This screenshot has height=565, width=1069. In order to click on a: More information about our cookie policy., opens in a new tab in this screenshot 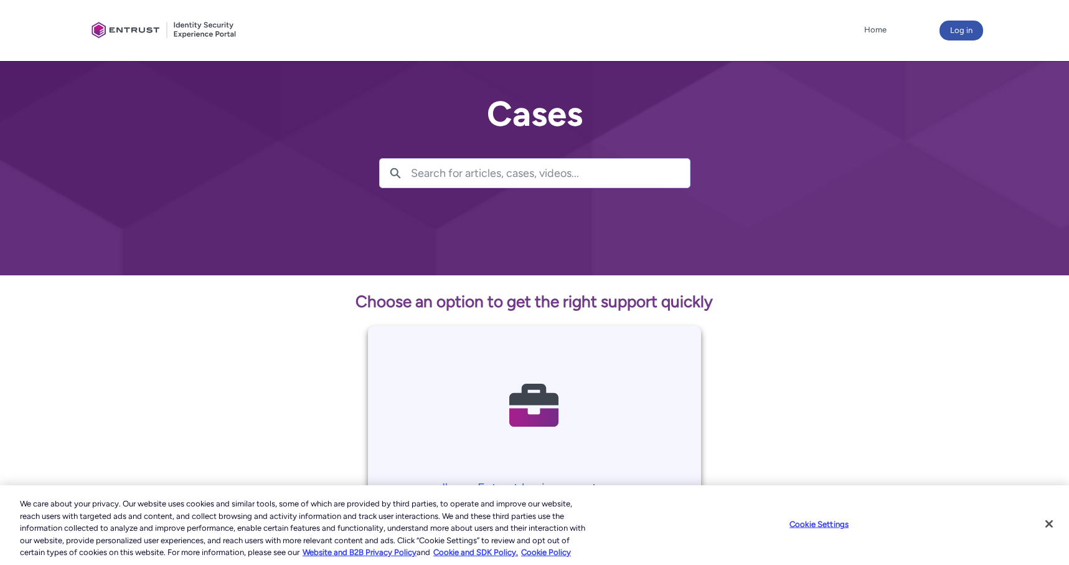, I will do `click(359, 552)`.